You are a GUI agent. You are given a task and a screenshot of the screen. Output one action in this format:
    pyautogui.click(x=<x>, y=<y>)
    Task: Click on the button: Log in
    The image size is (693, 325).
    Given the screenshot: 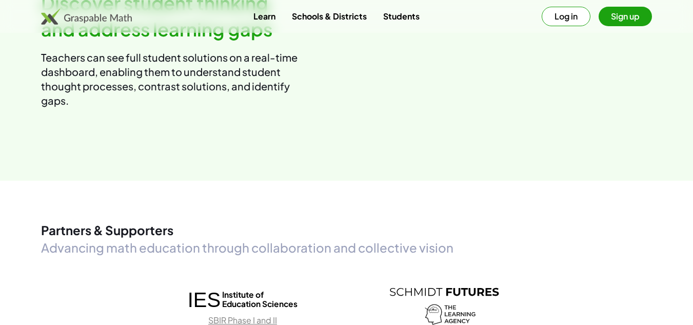 What is the action you would take?
    pyautogui.click(x=566, y=16)
    